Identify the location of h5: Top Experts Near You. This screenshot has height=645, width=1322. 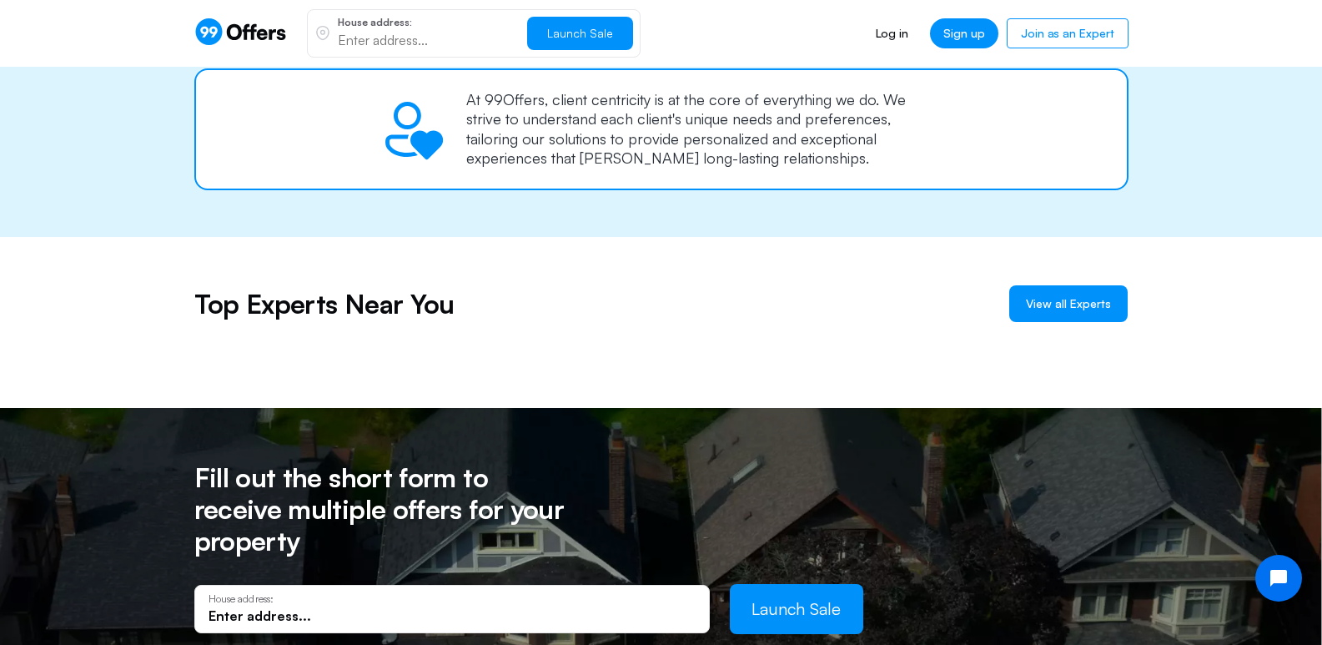
(324, 304).